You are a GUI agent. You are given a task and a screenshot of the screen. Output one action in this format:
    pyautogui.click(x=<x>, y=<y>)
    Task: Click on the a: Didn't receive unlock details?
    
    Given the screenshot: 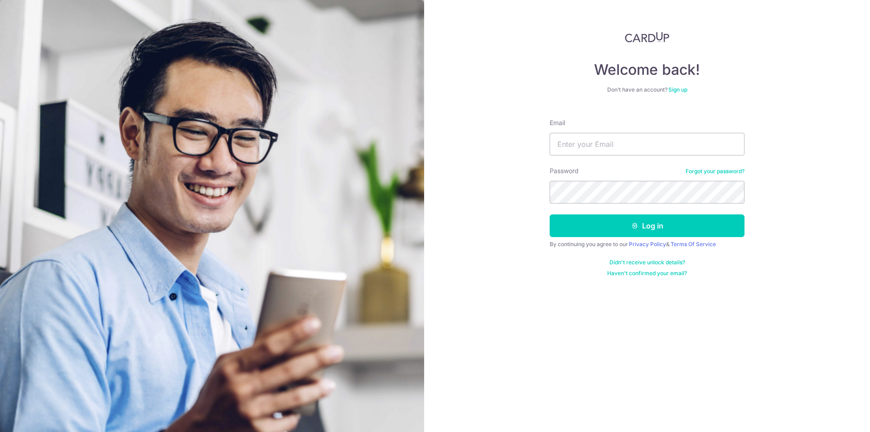 What is the action you would take?
    pyautogui.click(x=647, y=262)
    